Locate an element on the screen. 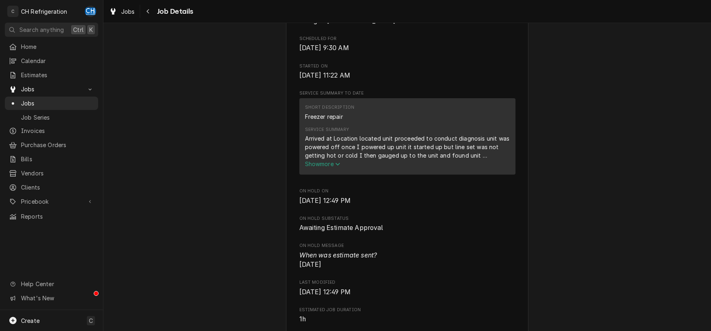  span: Invoices is located at coordinates (57, 130).